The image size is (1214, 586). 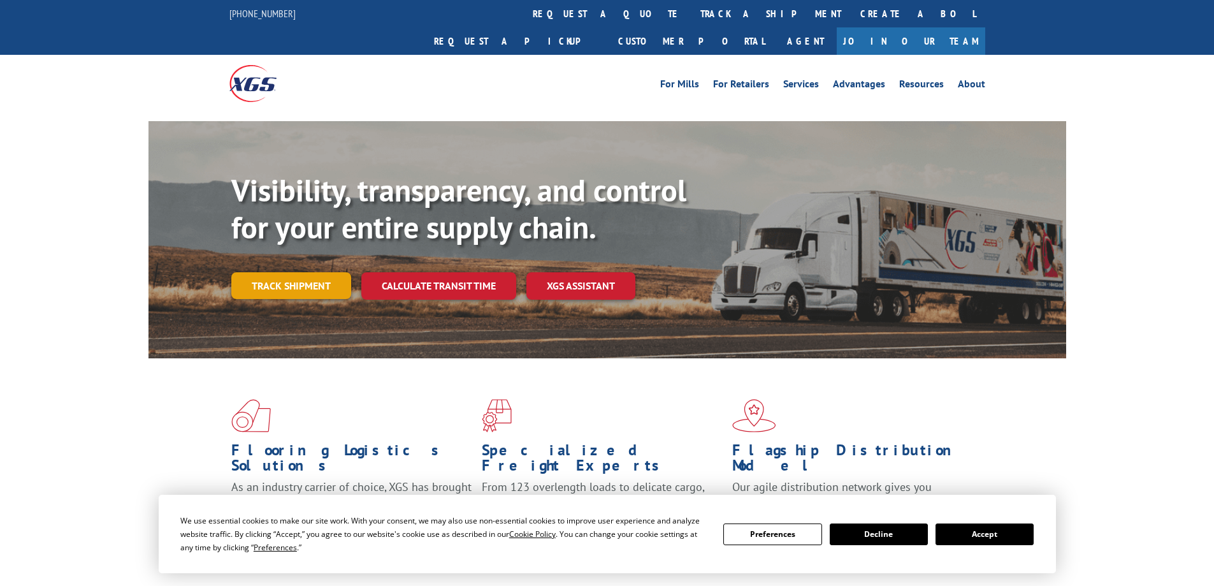 I want to click on button: Accept, so click(x=985, y=534).